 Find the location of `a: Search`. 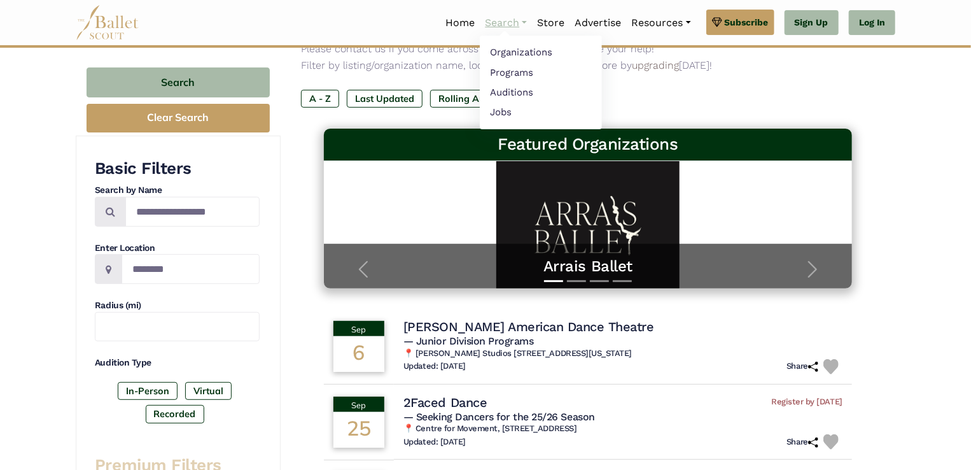

a: Search is located at coordinates (506, 23).